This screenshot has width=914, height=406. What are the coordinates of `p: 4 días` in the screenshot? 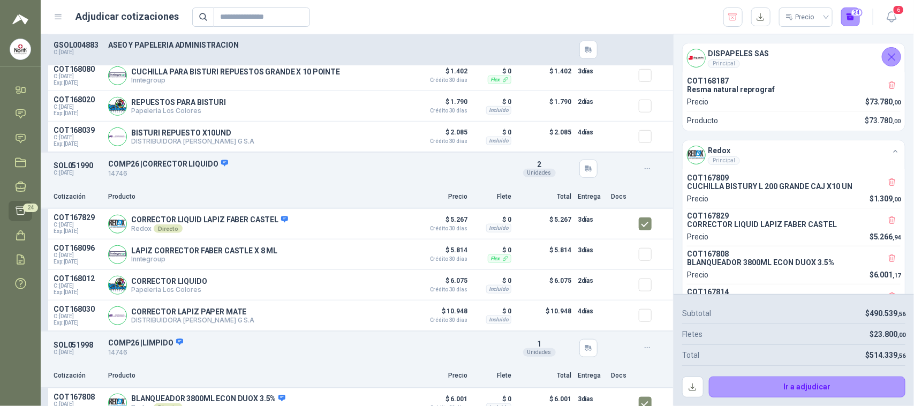 It's located at (591, 311).